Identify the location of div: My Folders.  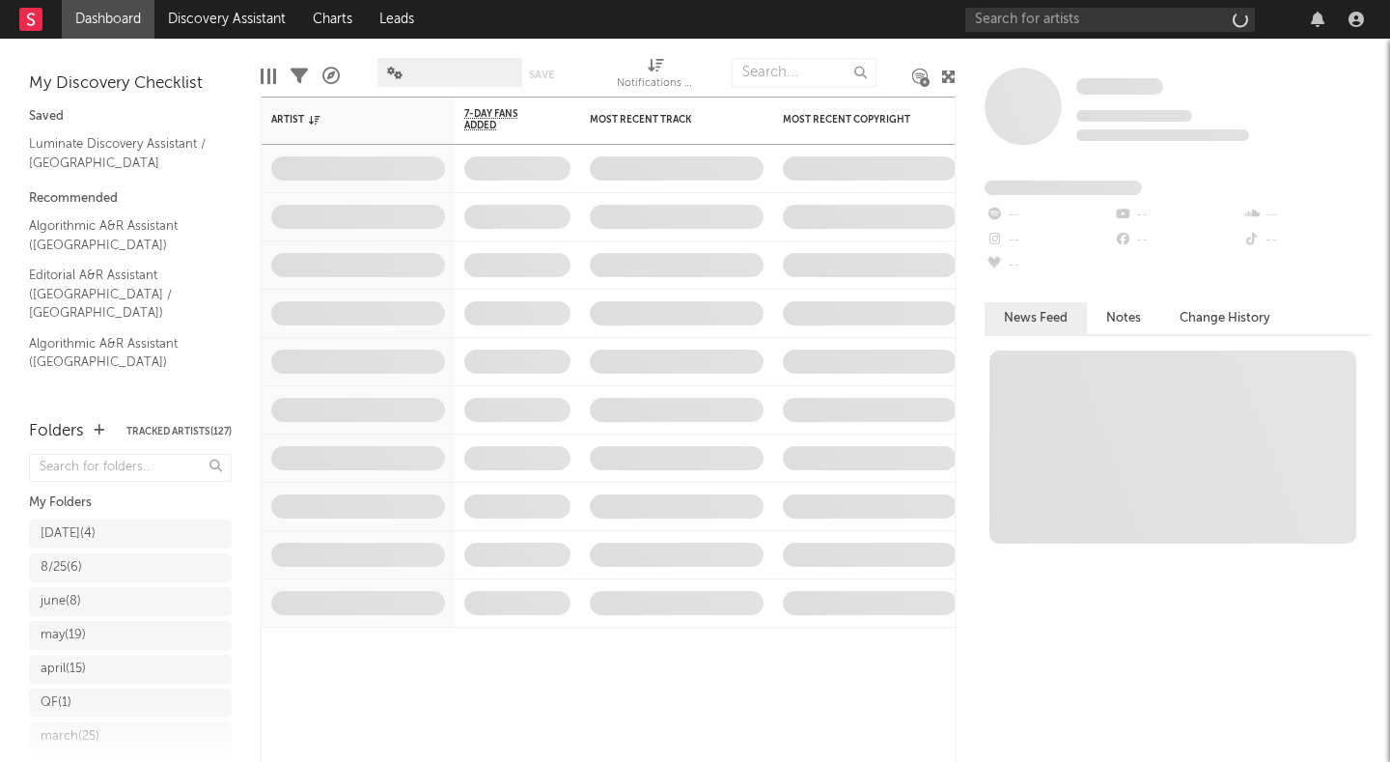
(130, 503).